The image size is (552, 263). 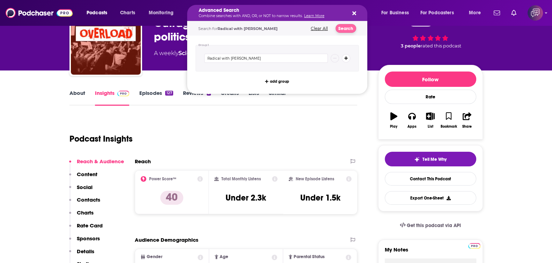 I want to click on h2: Power Score™, so click(x=163, y=179).